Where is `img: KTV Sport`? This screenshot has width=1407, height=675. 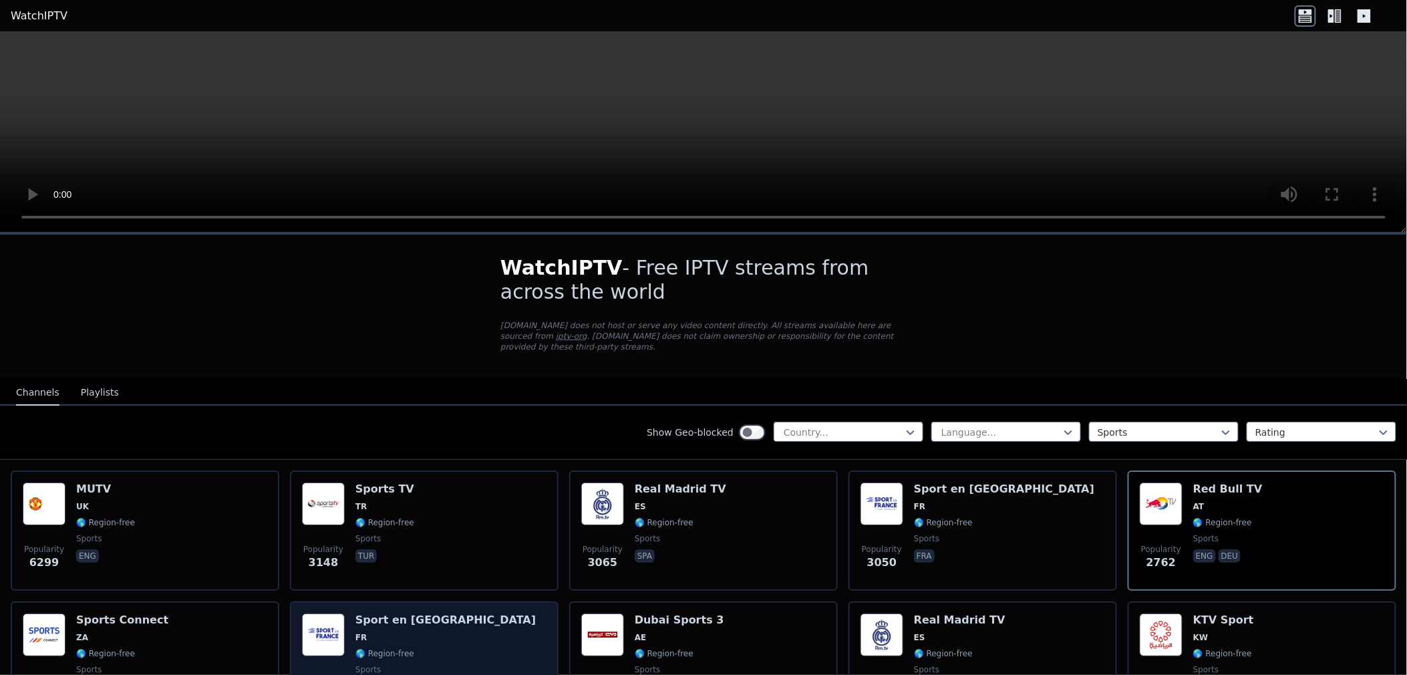
img: KTV Sport is located at coordinates (1161, 635).